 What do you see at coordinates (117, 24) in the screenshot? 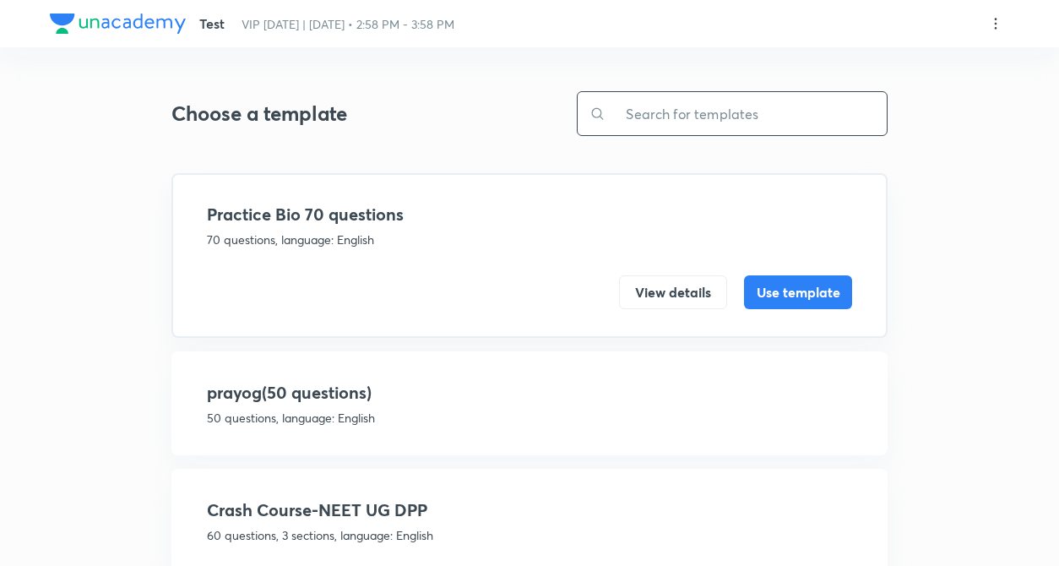
I see `a: Company Logo` at bounding box center [117, 24].